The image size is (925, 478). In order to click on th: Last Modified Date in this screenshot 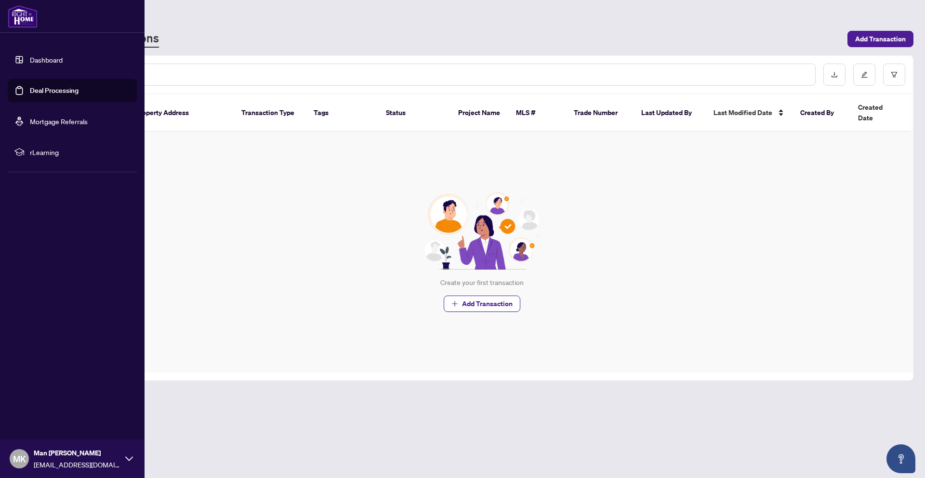, I will do `click(749, 113)`.